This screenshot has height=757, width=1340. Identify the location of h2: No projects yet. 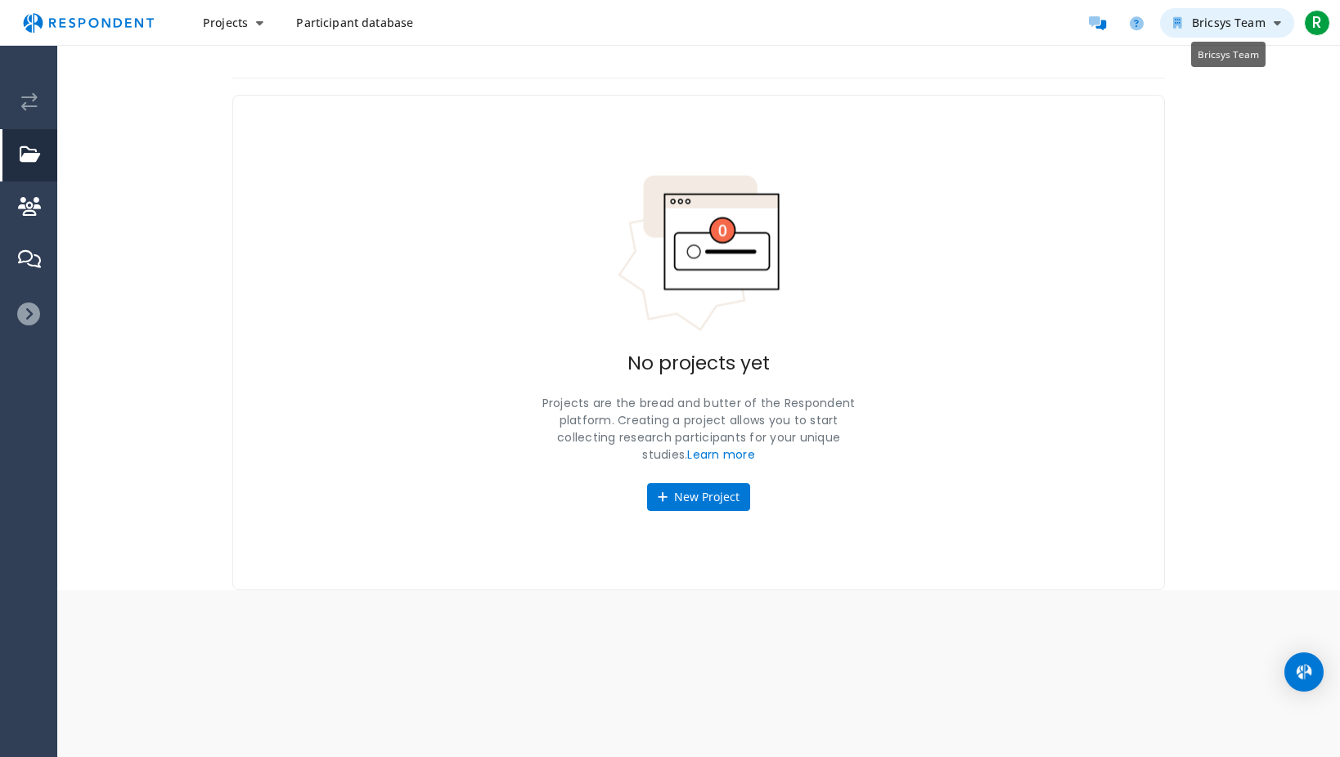
(699, 364).